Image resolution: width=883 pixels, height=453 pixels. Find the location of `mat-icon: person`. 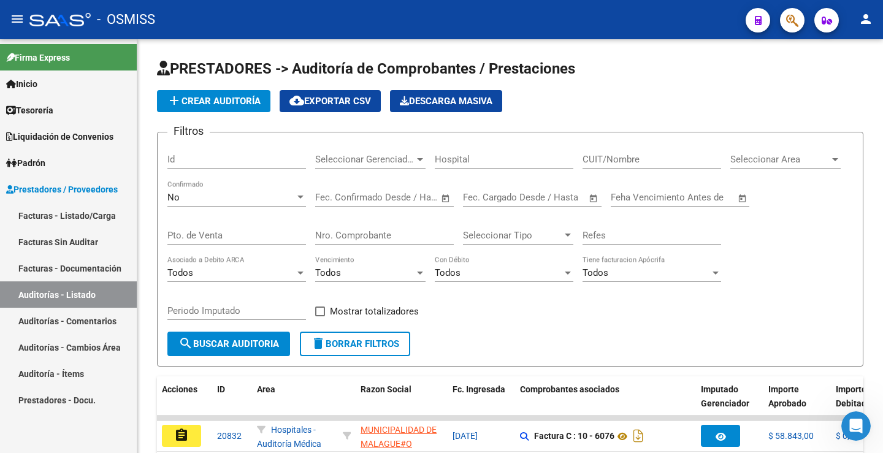

mat-icon: person is located at coordinates (865, 19).